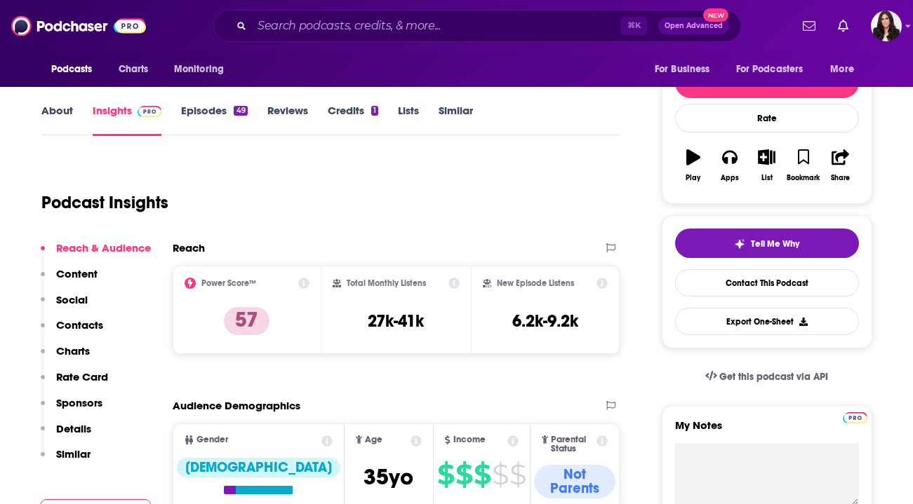 The height and width of the screenshot is (504, 913). I want to click on h1: Podcast Insights, so click(105, 203).